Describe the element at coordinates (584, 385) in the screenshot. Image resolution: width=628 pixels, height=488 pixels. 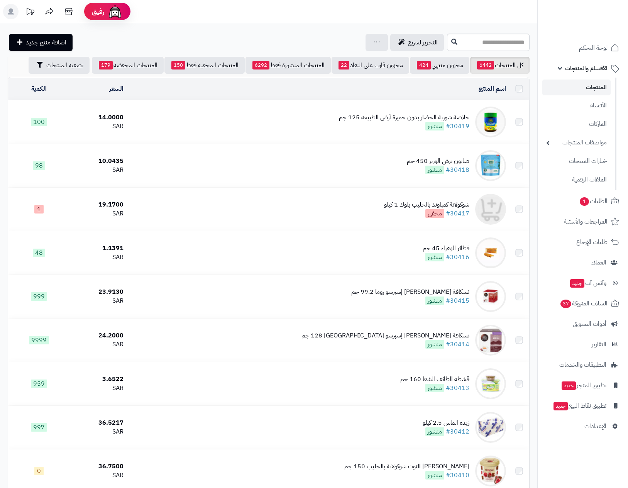
I see `span: تطبيق المتجر` at that location.